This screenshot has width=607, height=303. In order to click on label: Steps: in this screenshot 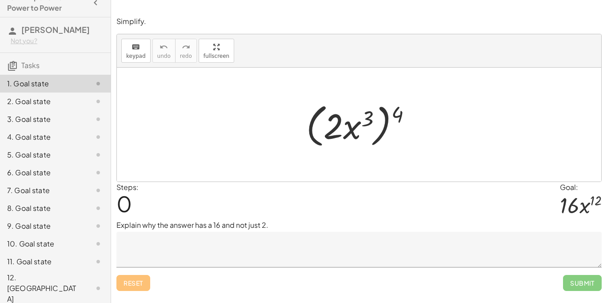, I will do `click(128, 187)`.